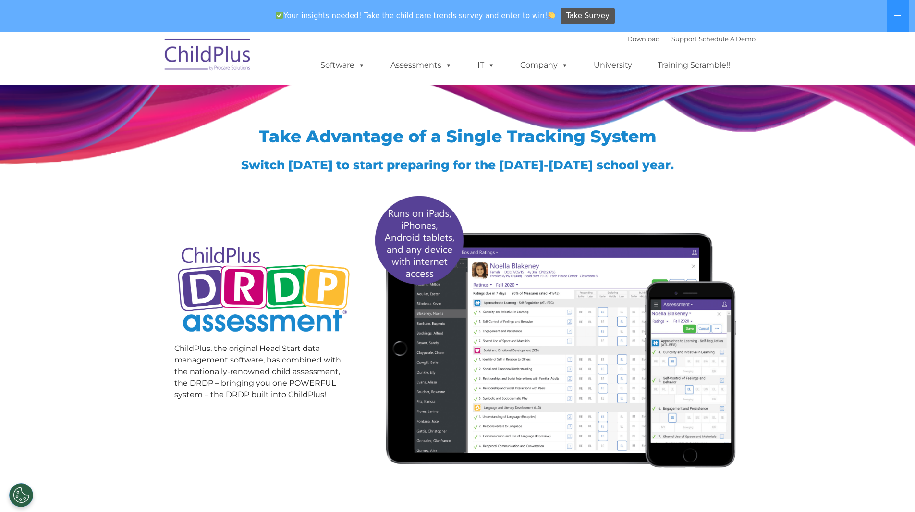 The width and height of the screenshot is (915, 512). What do you see at coordinates (613, 65) in the screenshot?
I see `a: University` at bounding box center [613, 65].